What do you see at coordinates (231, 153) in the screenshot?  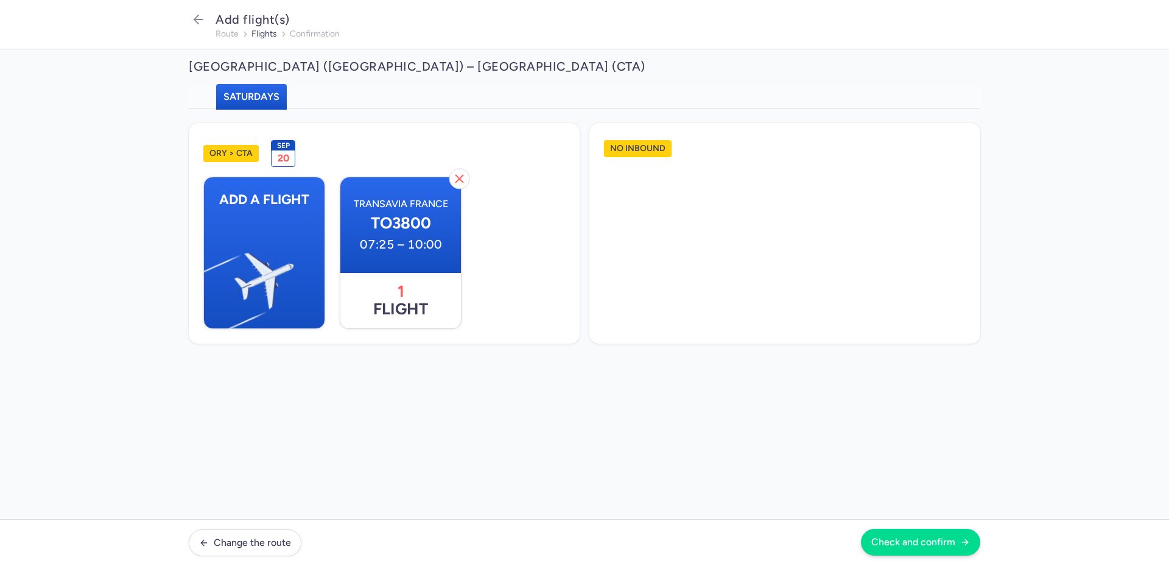 I see `h1: ORY > CTA` at bounding box center [231, 153].